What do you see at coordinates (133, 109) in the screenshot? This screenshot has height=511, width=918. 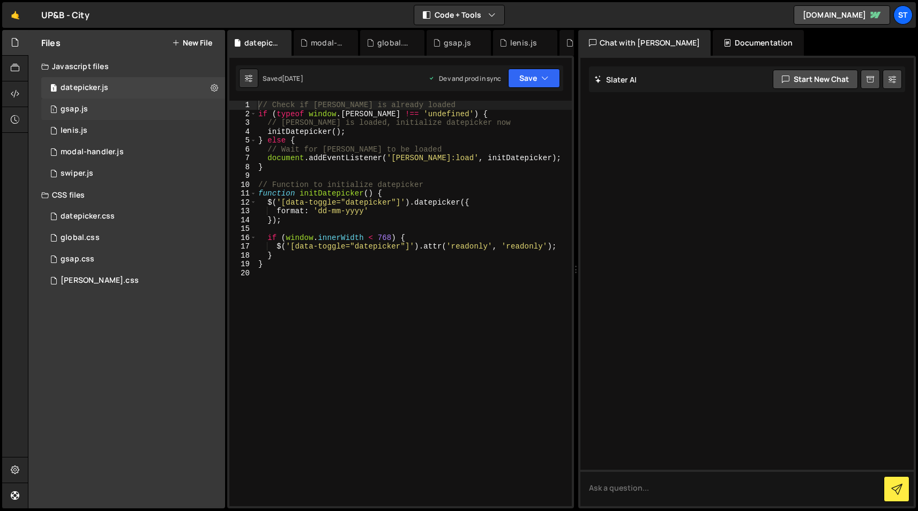 I see `div: 17139/47297.js` at bounding box center [133, 109].